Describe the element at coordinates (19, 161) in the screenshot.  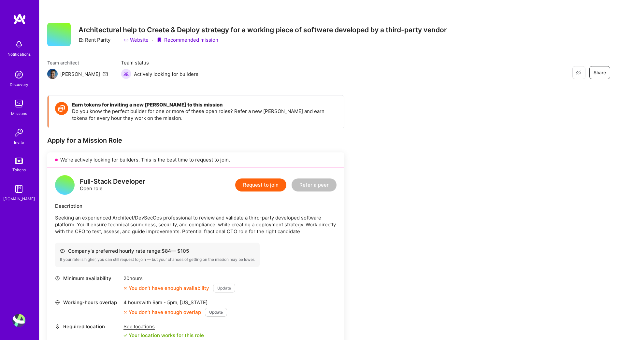
I see `img: tokens` at that location.